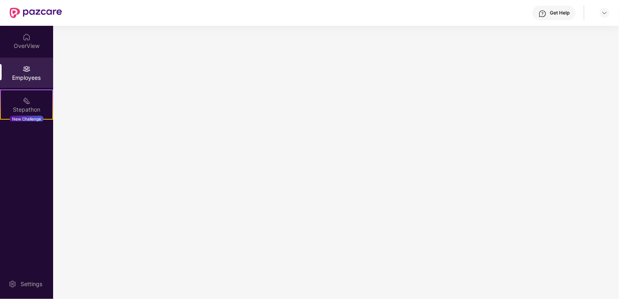  Describe the element at coordinates (605, 13) in the screenshot. I see `img: svg+xml;base64,PHN2ZyBpZD0iRHJvcGRvd24tMzJ4MzIiIHhtbG5zPSJodHRwOi8vd3d3LnczLm9yZy8yMDAwL3N2ZyIgd2...` at that location.